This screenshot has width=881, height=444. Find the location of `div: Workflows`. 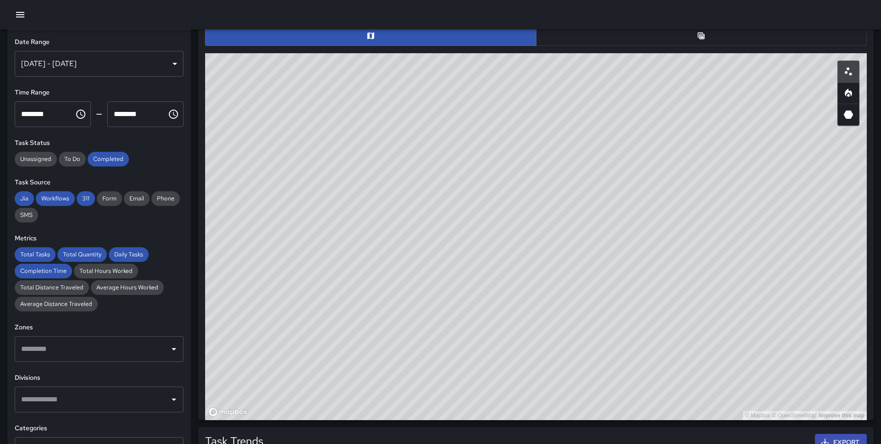

div: Workflows is located at coordinates (55, 199).